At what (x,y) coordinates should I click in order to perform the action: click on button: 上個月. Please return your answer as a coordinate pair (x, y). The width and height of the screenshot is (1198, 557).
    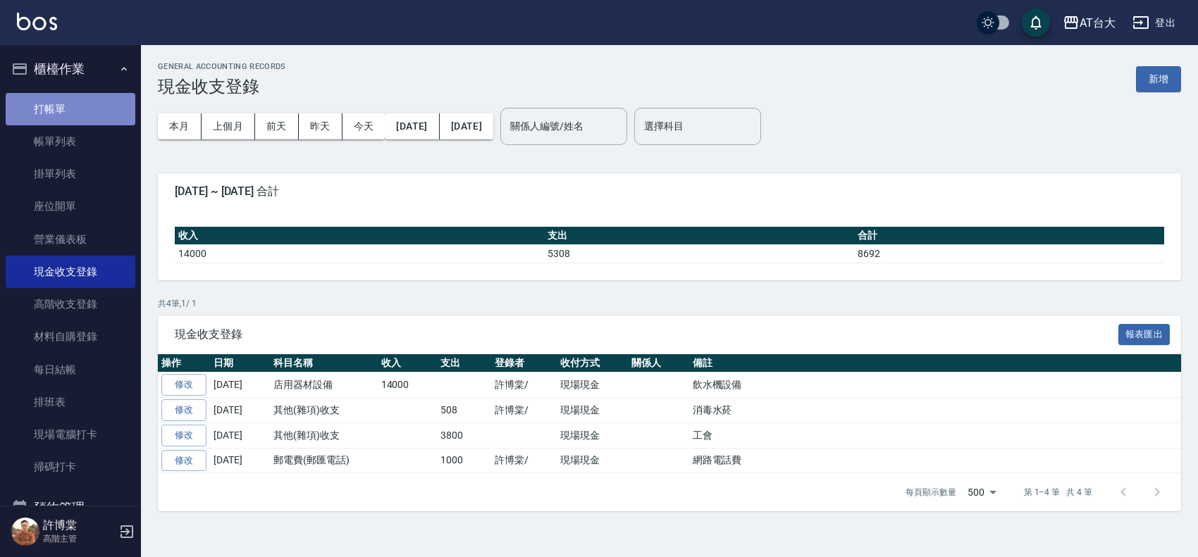
    Looking at the image, I should click on (228, 126).